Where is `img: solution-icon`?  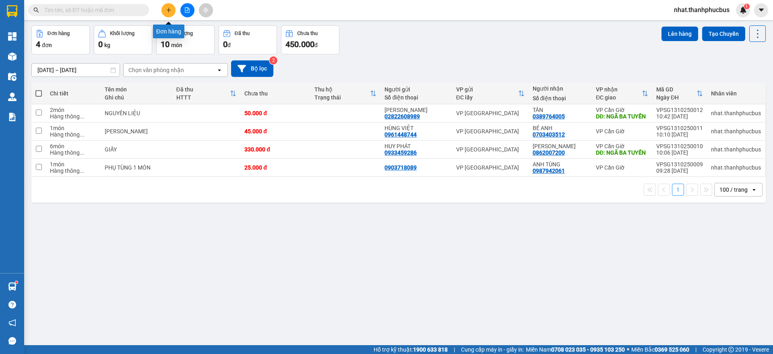 img: solution-icon is located at coordinates (12, 117).